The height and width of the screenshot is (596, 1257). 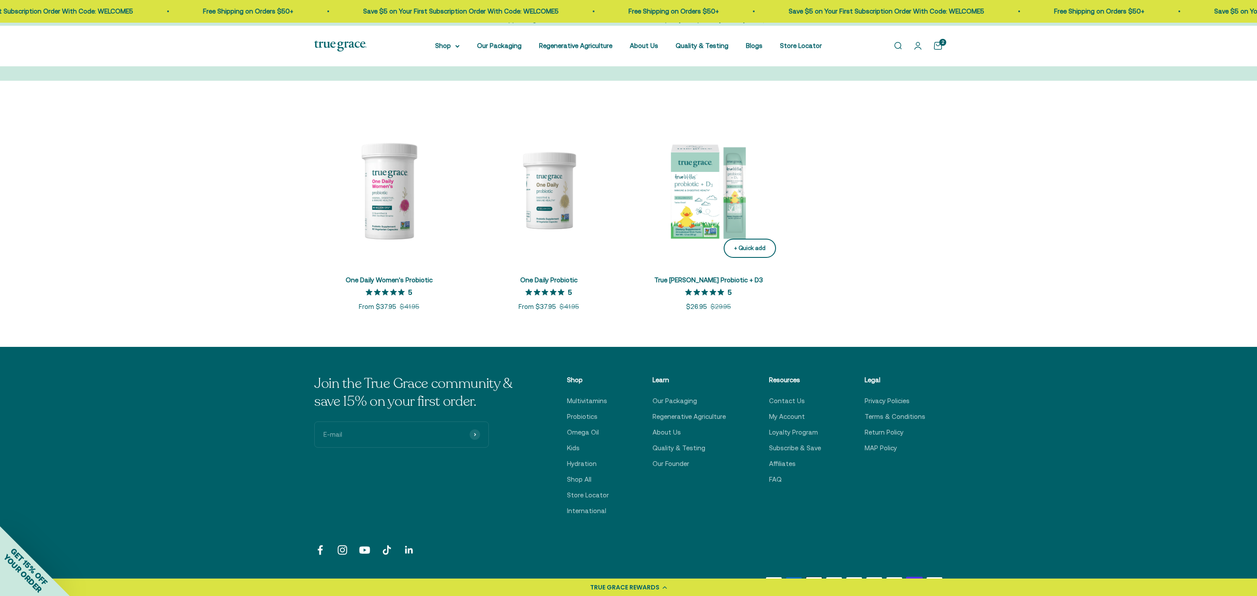 I want to click on a: Our Founder, so click(x=671, y=464).